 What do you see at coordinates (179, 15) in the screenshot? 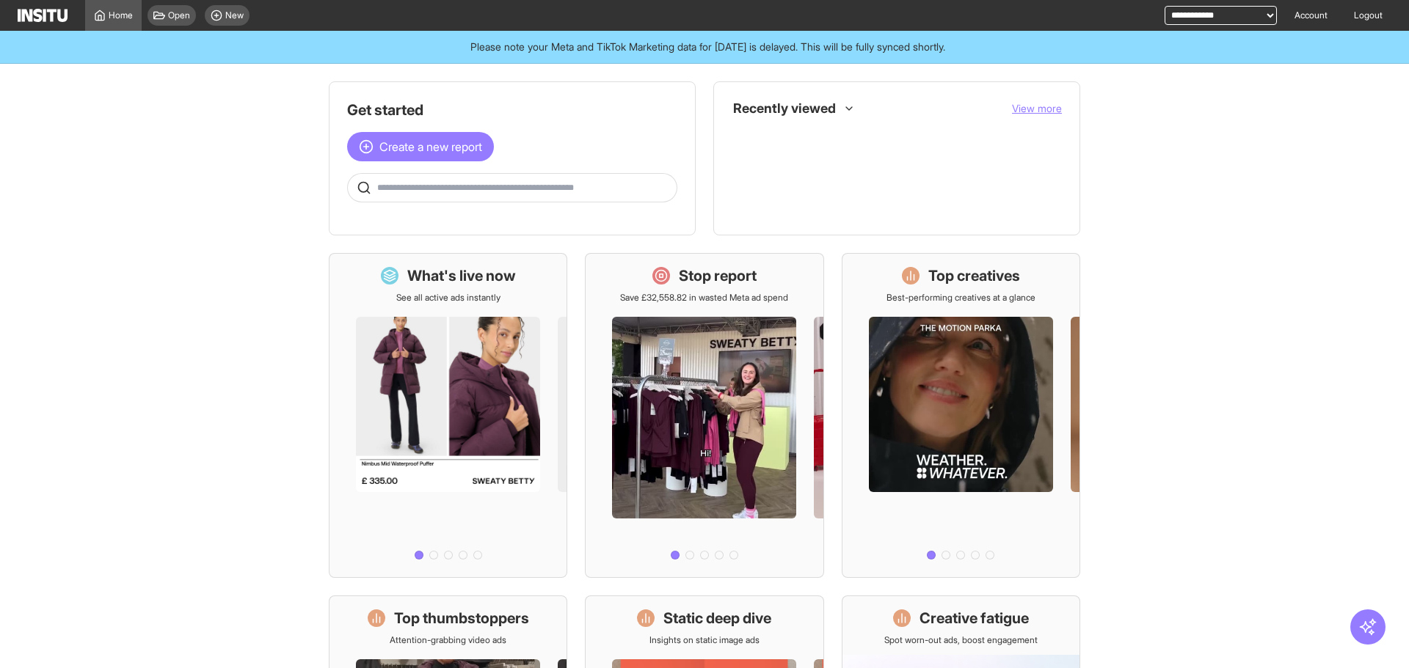
I see `span: Open` at bounding box center [179, 15].